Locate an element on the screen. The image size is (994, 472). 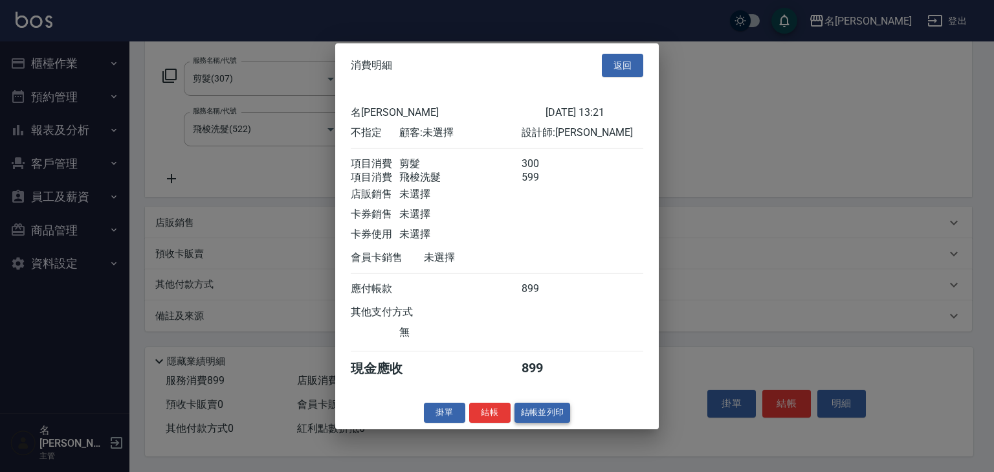
button: 返回 is located at coordinates (622, 65).